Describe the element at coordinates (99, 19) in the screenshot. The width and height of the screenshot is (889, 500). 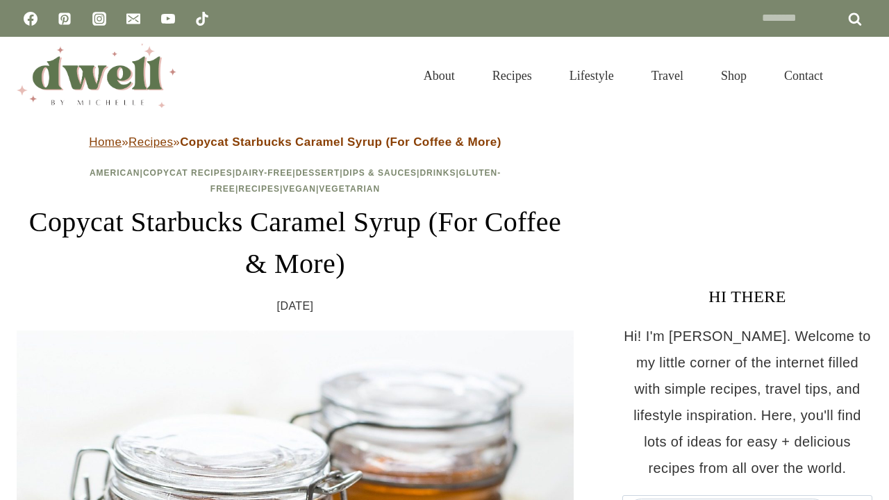
I see `a: Instagram` at that location.